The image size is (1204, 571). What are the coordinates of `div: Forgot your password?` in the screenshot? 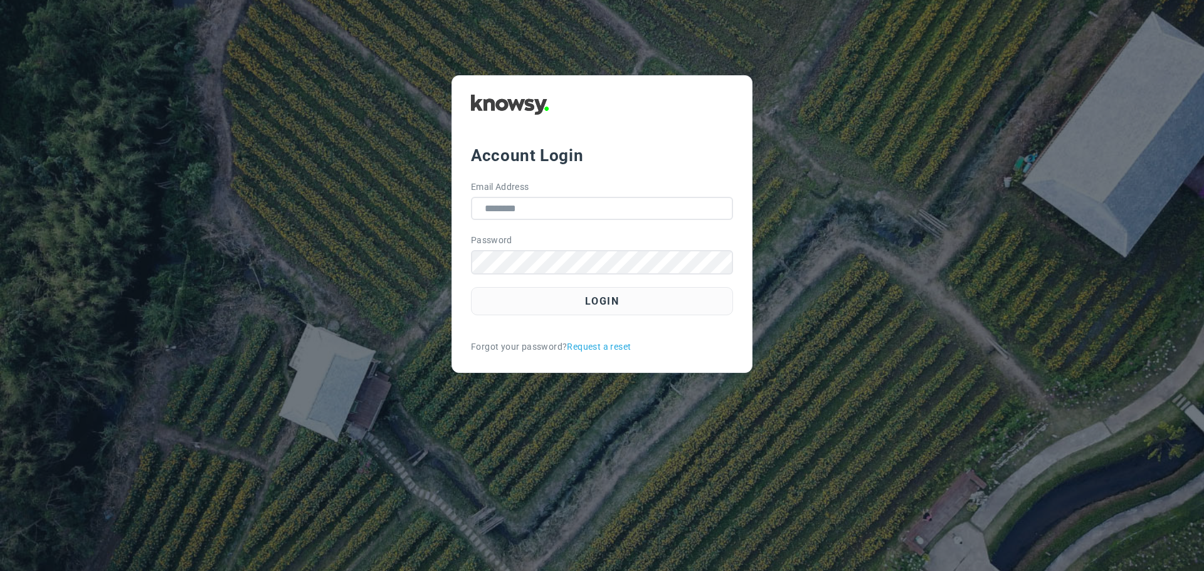 It's located at (602, 347).